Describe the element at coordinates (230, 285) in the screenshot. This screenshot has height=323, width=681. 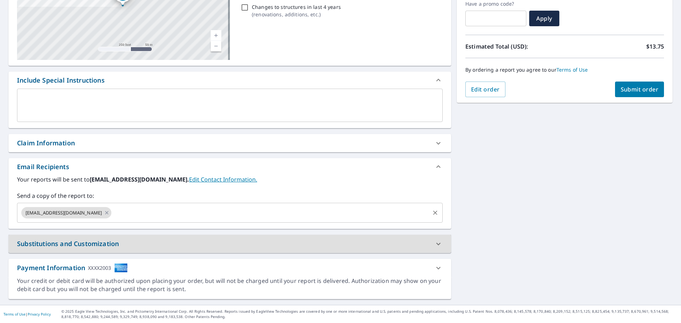
I see `div: Your credit or debit card will be authorized upon placing your order, but will not be charged unt...` at that location.